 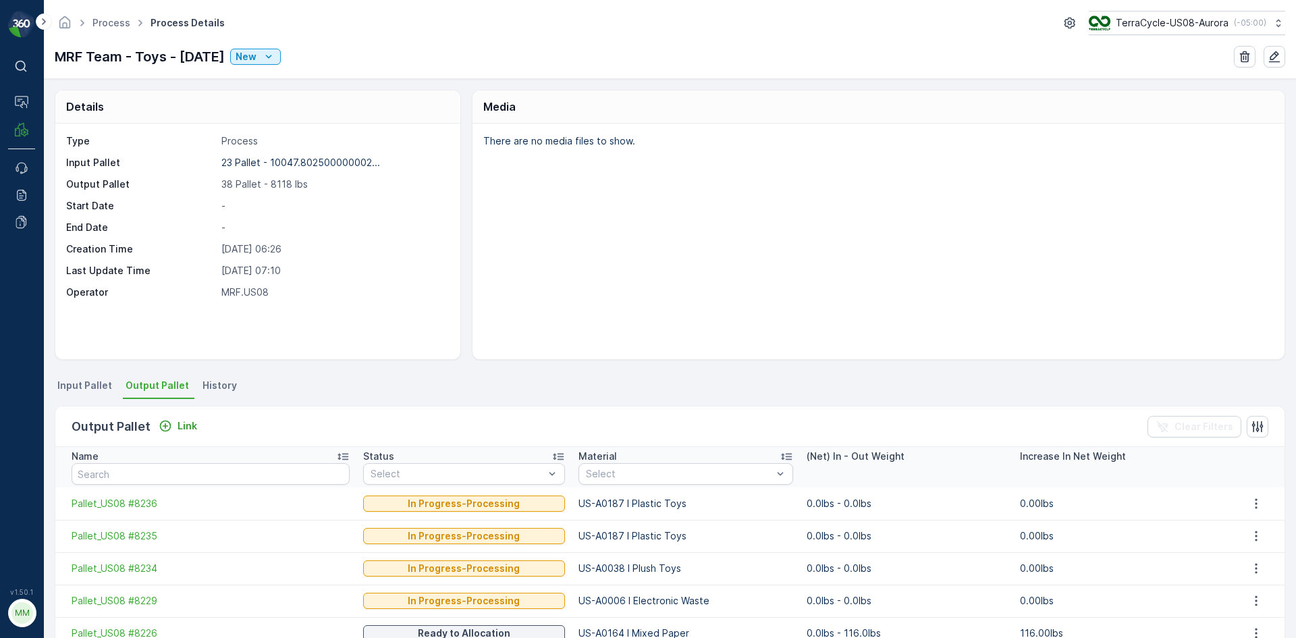 I want to click on img: logo, so click(x=22, y=24).